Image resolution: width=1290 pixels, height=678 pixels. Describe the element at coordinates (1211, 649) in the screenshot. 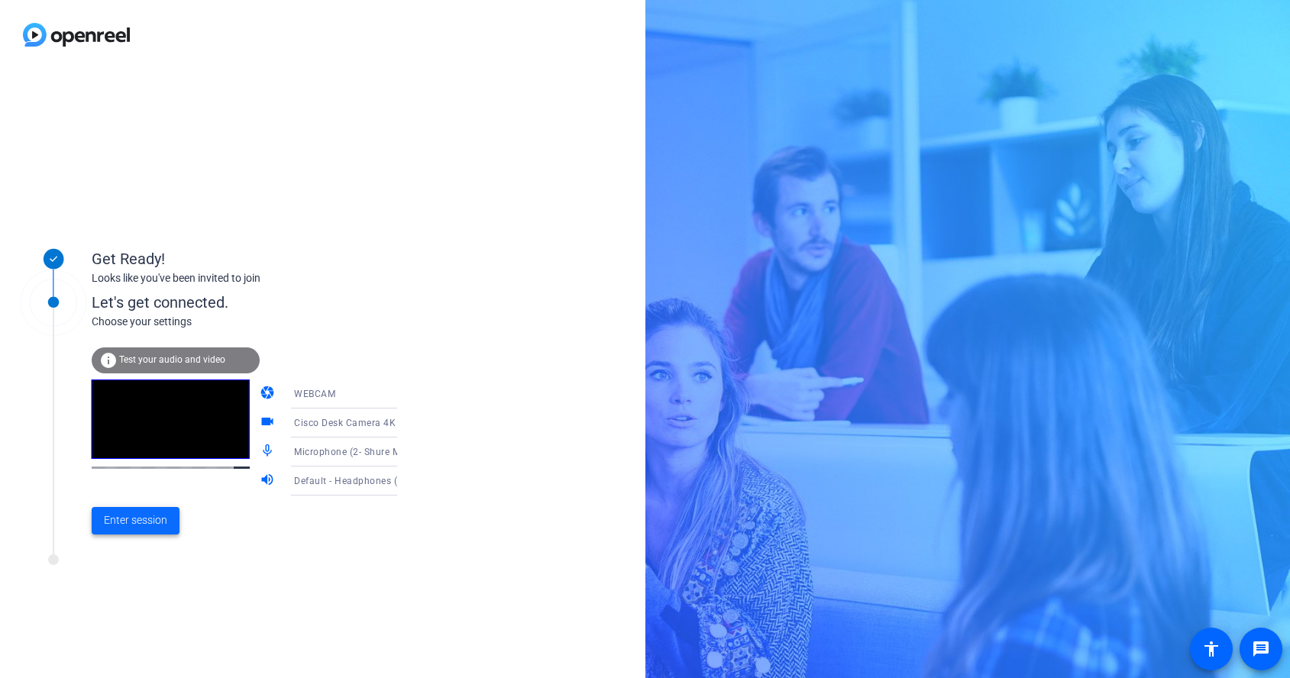

I see `mat-icon: accessibility` at that location.